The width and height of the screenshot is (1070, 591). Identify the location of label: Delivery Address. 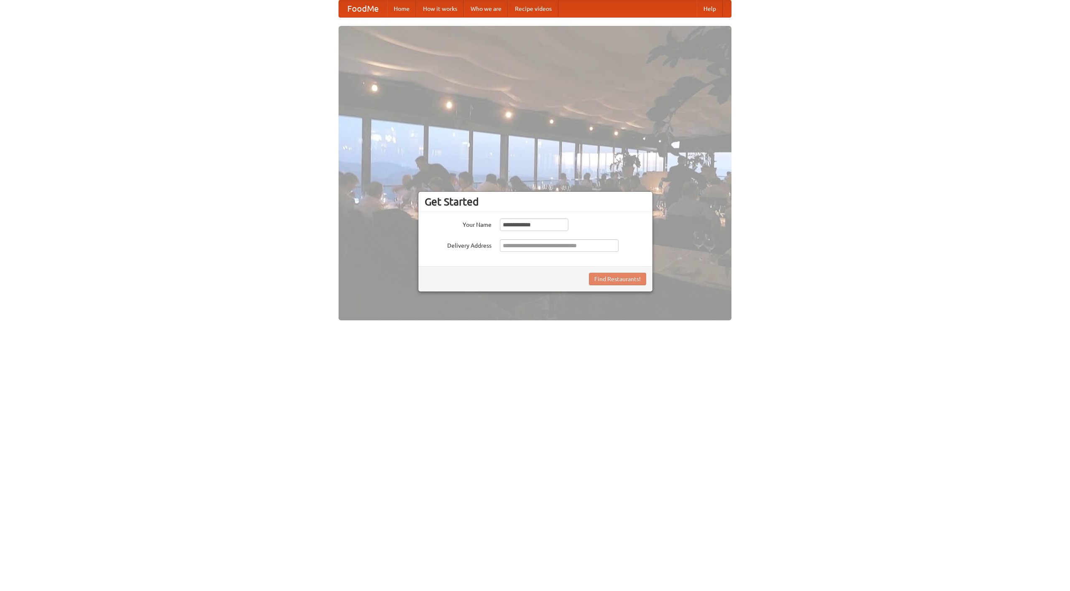
(458, 244).